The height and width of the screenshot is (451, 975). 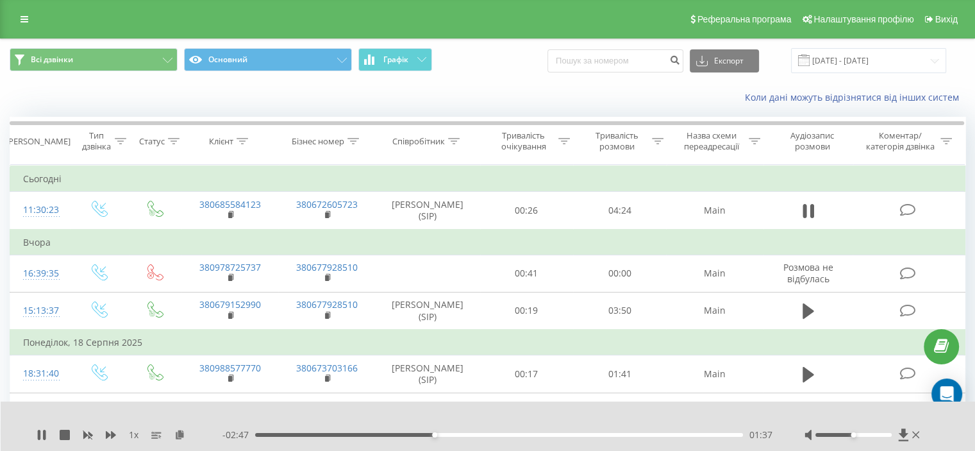 I want to click on span: Налаштування профілю, so click(x=864, y=19).